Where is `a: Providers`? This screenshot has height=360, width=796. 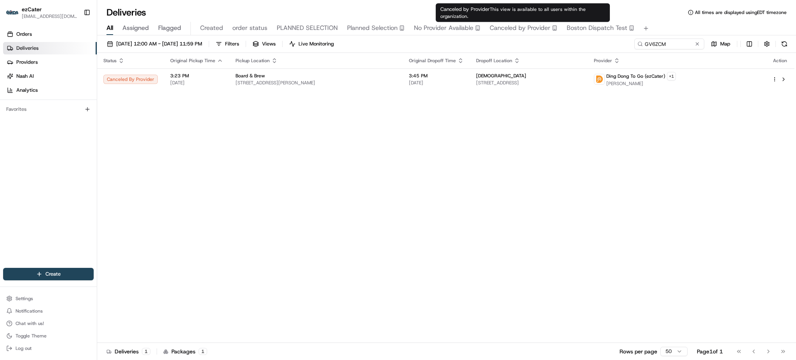 a: Providers is located at coordinates (50, 62).